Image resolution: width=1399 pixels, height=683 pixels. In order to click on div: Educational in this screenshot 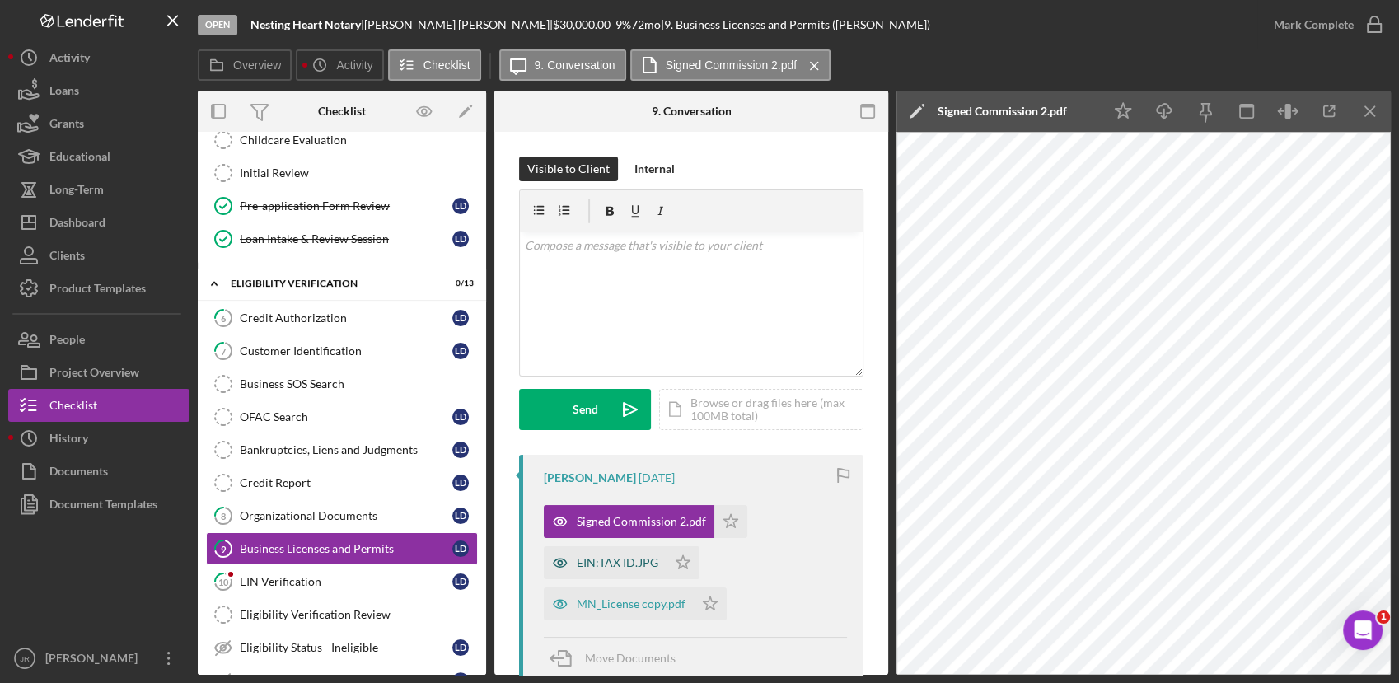, I will do `click(80, 158)`.